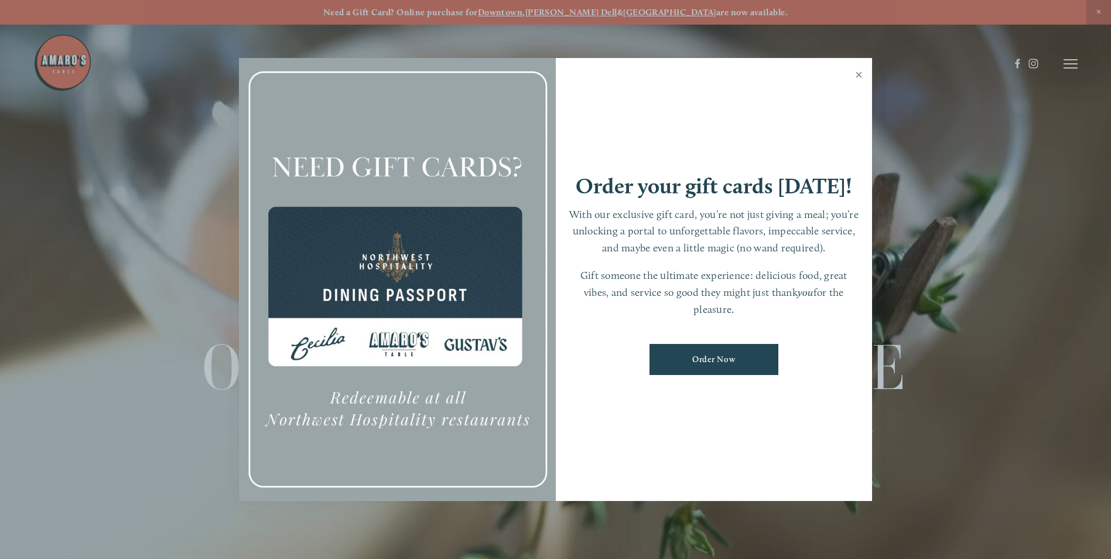 The height and width of the screenshot is (559, 1111). I want to click on p: With our exclusive gift card, you’re not just giving a meal; you’re unlocking a portal to unforge..., so click(714, 231).